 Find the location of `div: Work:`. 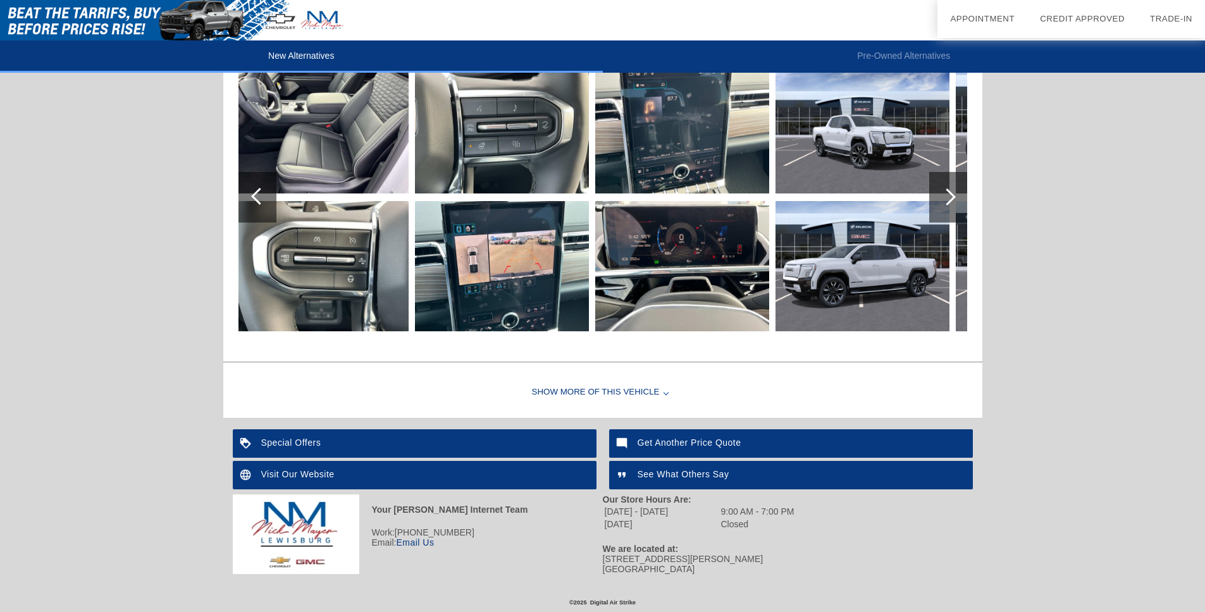

div: Work: is located at coordinates (417, 533).